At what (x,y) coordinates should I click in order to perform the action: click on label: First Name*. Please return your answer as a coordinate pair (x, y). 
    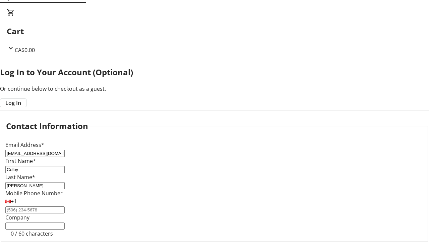
    Looking at the image, I should click on (20, 161).